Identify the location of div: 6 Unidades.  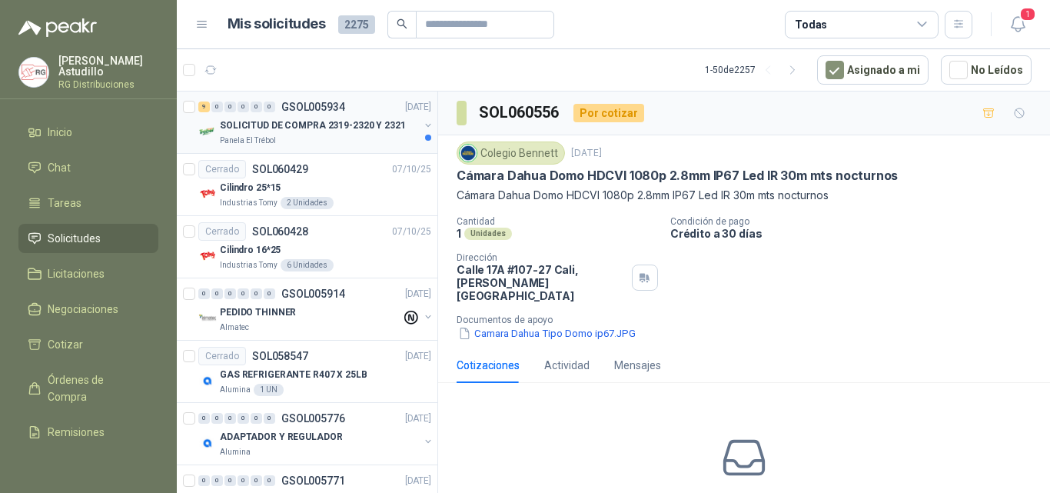
(307, 265).